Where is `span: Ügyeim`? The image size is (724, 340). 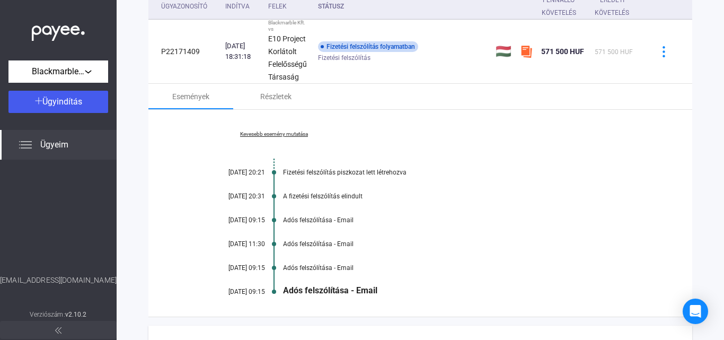 span: Ügyeim is located at coordinates (54, 145).